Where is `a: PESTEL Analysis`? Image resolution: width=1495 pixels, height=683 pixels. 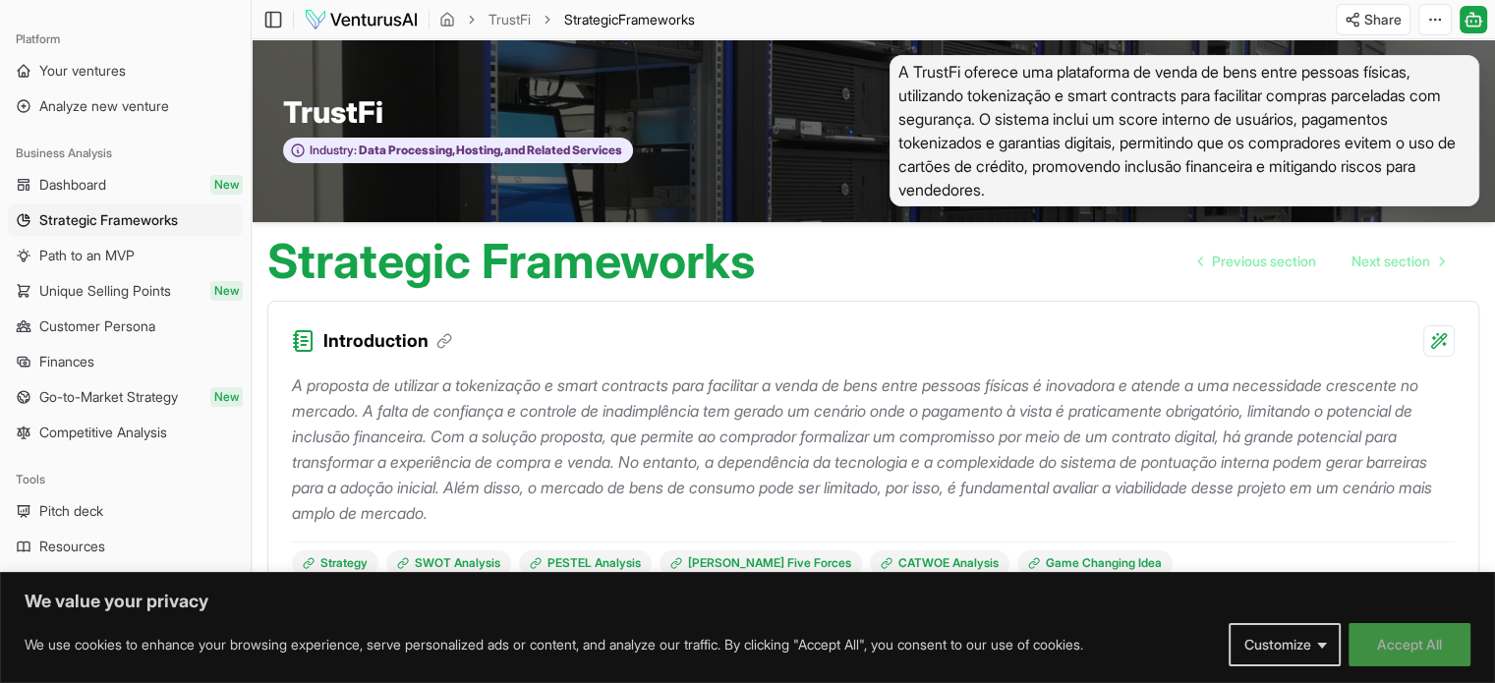 a: PESTEL Analysis is located at coordinates (585, 563).